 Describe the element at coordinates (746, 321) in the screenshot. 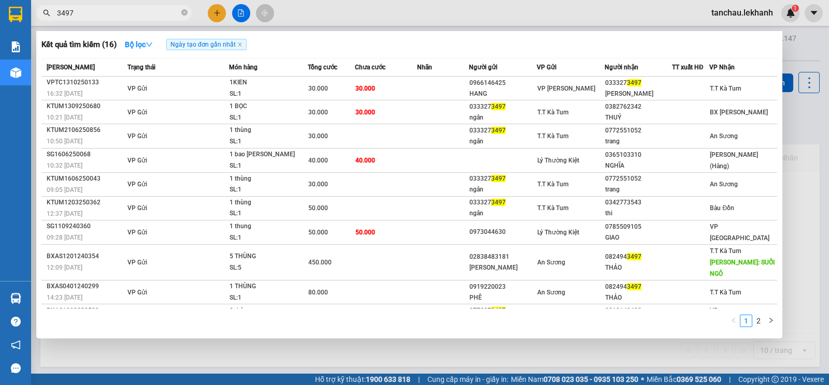

I see `a: 1` at that location.